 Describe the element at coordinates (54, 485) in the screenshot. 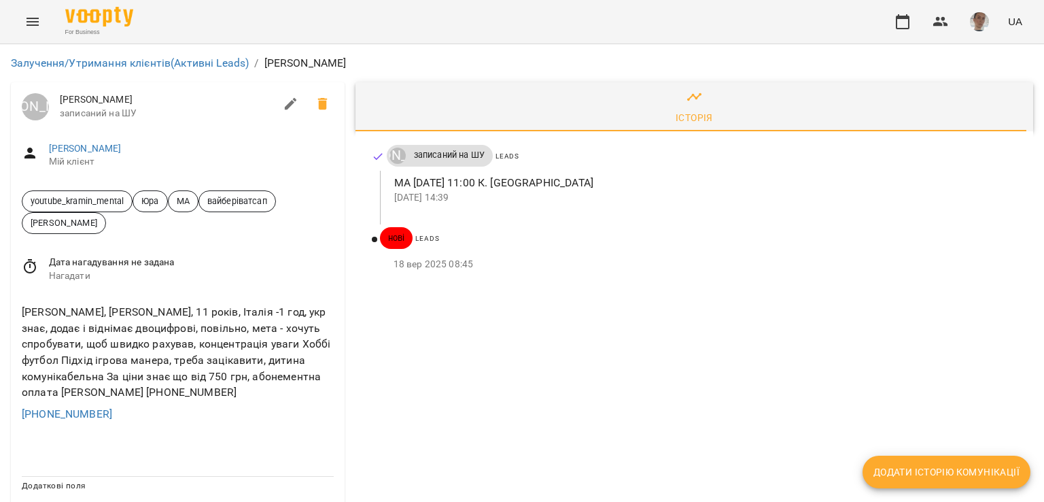

I see `span: Додаткові поля` at that location.